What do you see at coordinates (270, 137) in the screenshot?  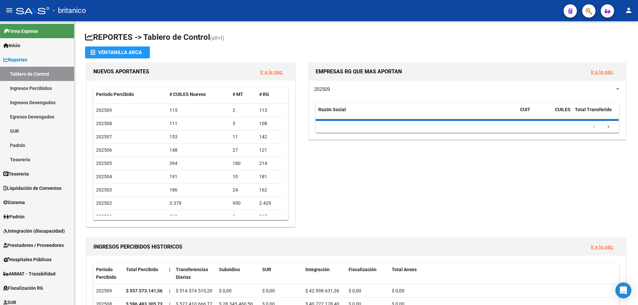 I see `div: 142` at bounding box center [270, 137].